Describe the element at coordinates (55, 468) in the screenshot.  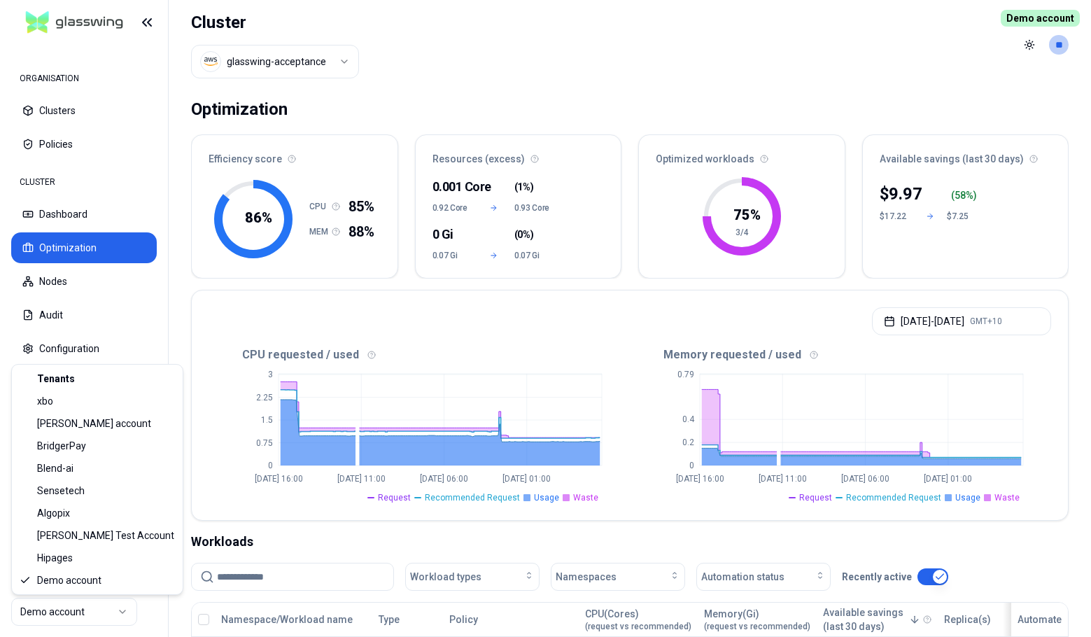
I see `span: Blend-ai` at that location.